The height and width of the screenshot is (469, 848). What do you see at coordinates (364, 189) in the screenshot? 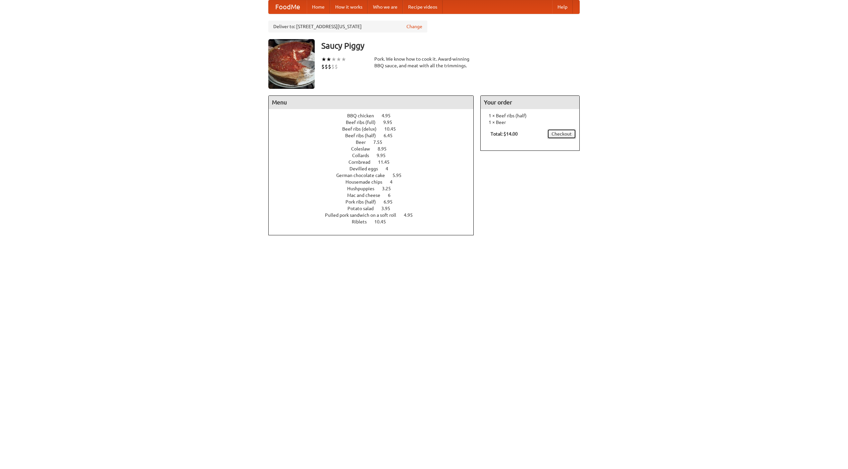
I see `span: Hushpuppies` at bounding box center [364, 189].